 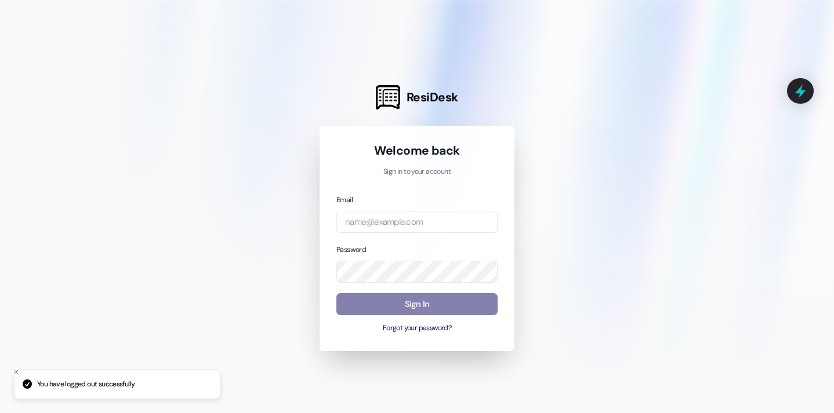 I want to click on h1: Welcome back, so click(x=417, y=151).